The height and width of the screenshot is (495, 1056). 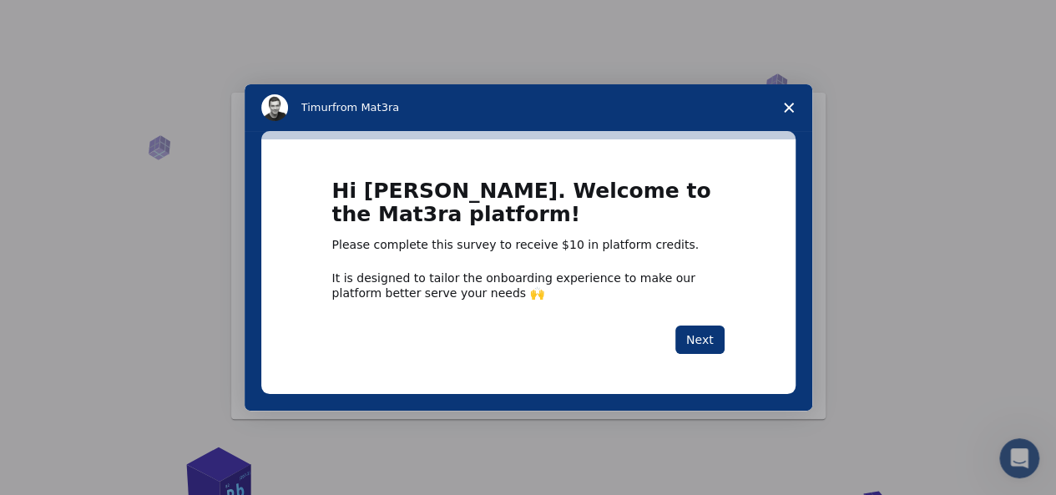 I want to click on button: Next, so click(x=699, y=340).